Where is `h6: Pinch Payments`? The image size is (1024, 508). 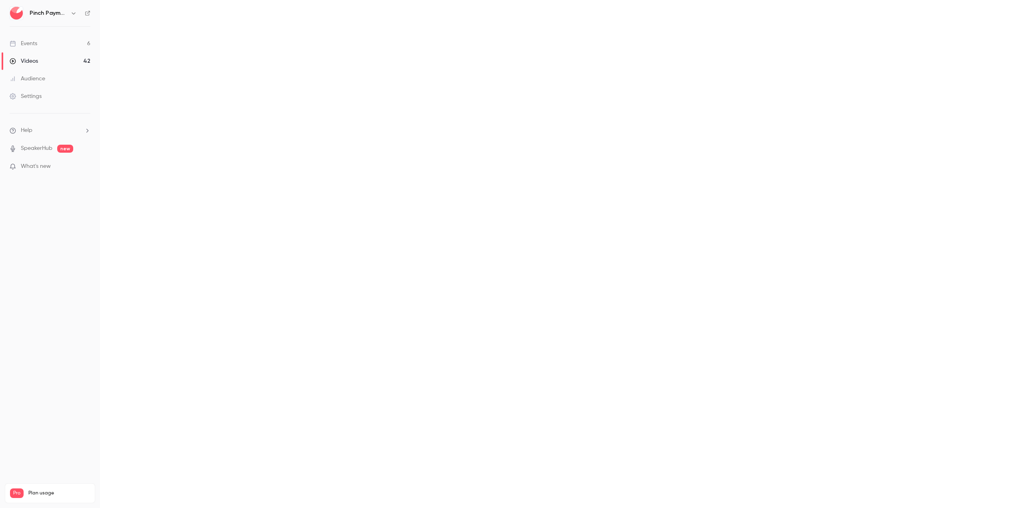
h6: Pinch Payments is located at coordinates (48, 13).